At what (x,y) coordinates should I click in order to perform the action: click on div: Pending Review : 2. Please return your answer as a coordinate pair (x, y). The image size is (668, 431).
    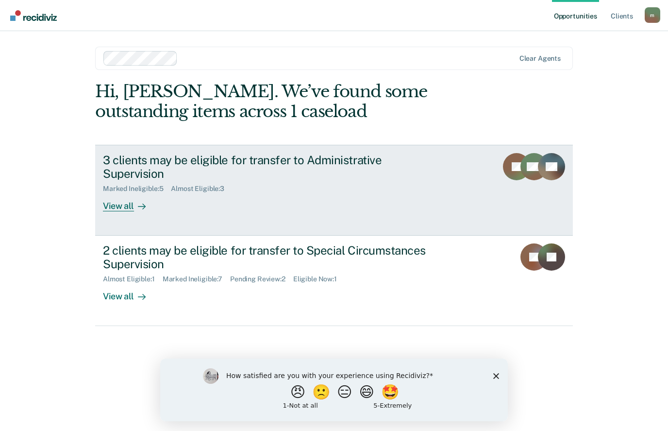
    Looking at the image, I should click on (262, 279).